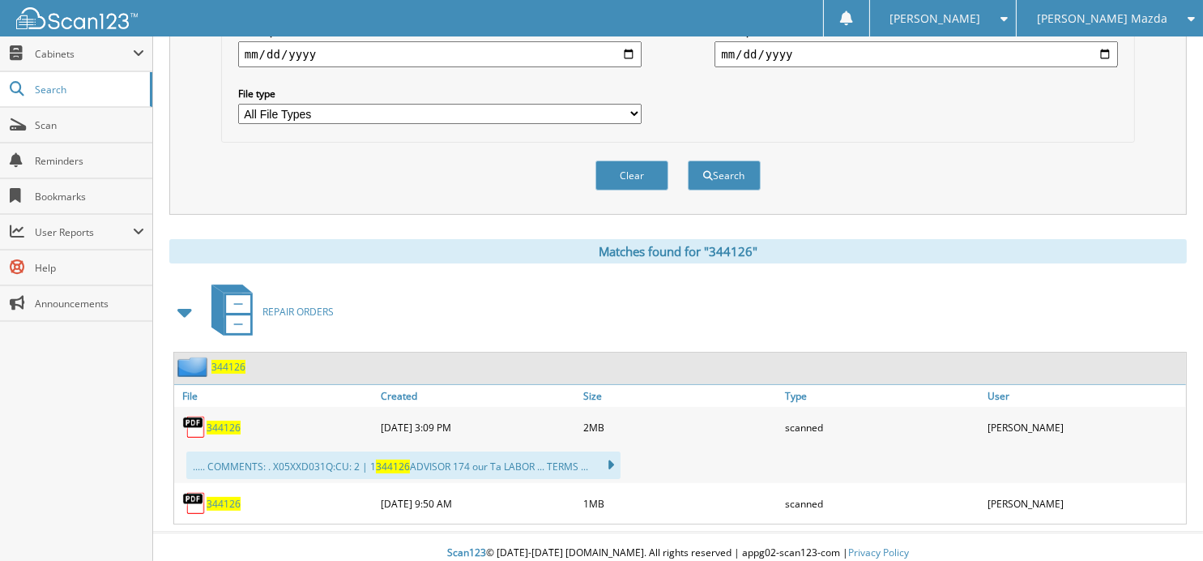 The height and width of the screenshot is (561, 1203). I want to click on span: Scan, so click(89, 125).